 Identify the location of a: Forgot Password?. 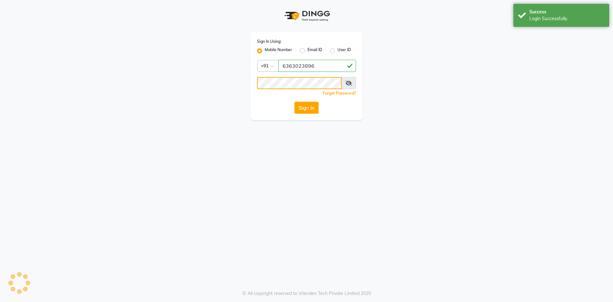
(339, 93).